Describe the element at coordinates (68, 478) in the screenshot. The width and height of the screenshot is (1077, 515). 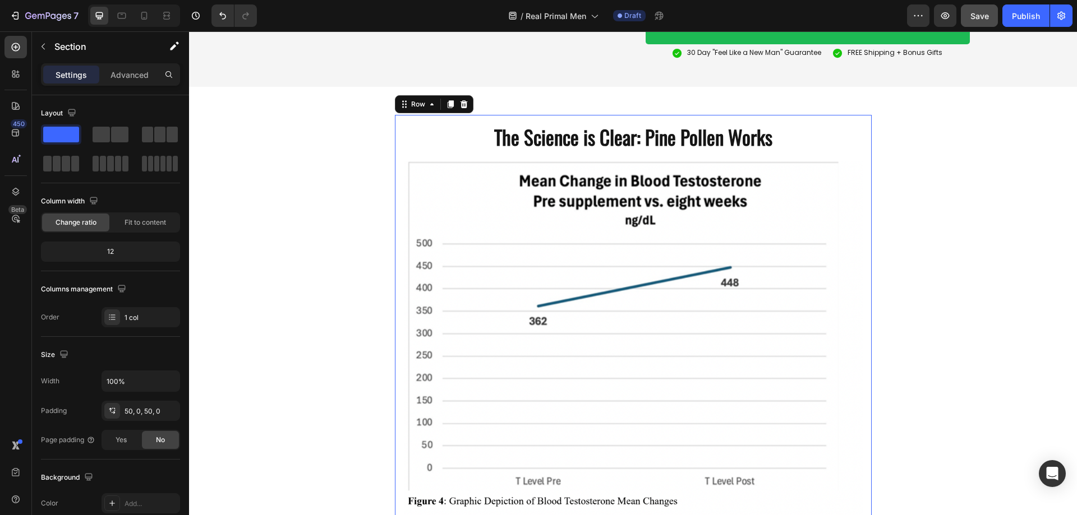
I see `div: Background` at that location.